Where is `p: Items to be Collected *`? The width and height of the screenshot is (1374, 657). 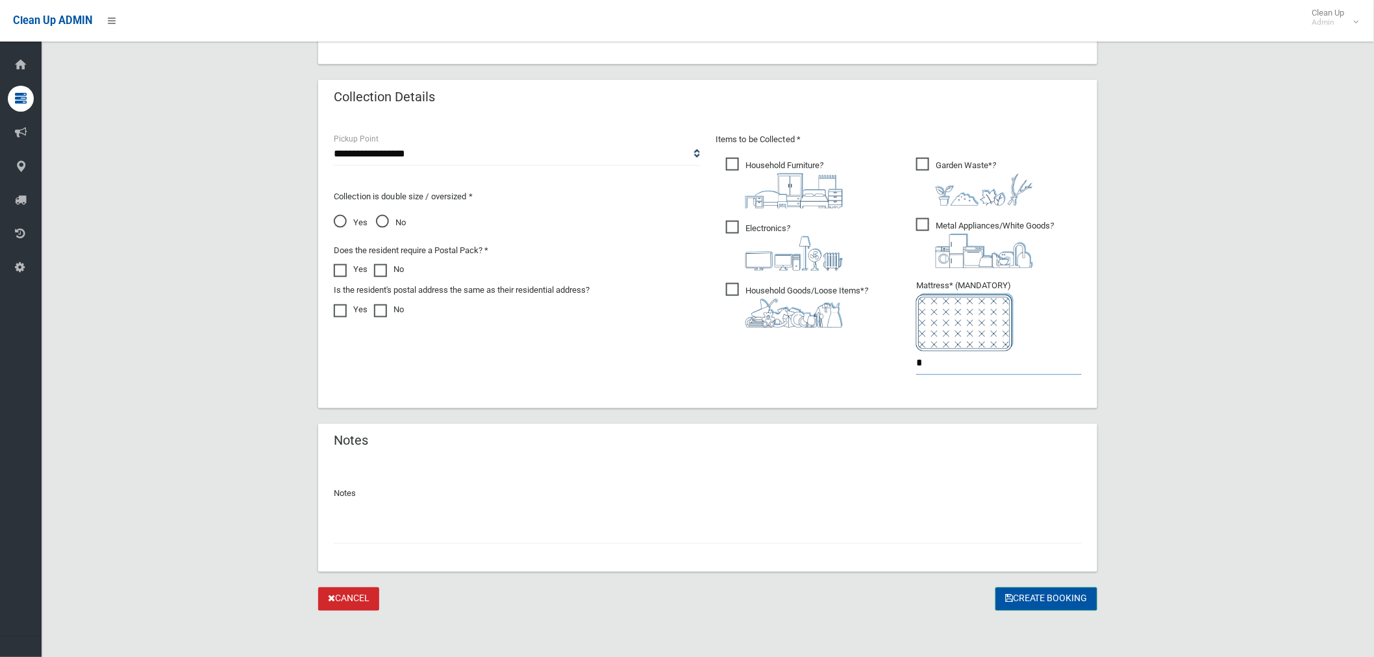
p: Items to be Collected * is located at coordinates (899, 140).